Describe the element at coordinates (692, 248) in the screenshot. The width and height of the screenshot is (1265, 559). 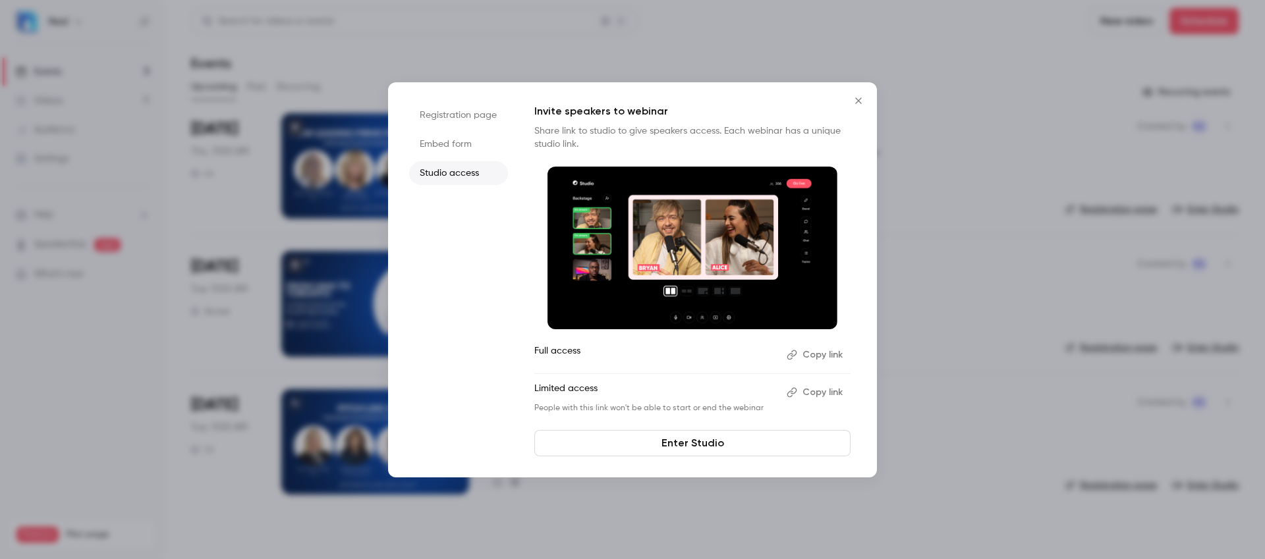
I see `img: Invite speakers to webinar` at that location.